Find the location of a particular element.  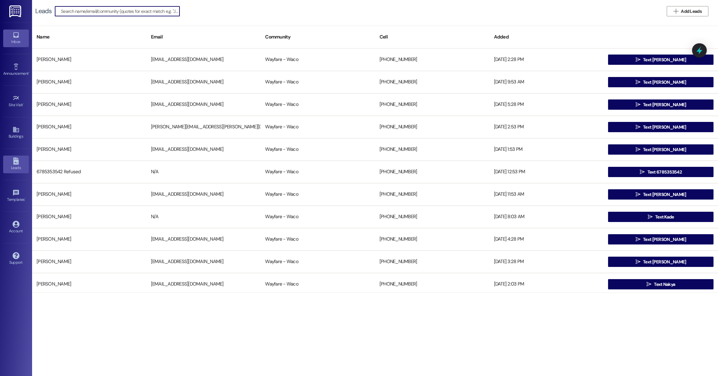

div: Community is located at coordinates (318, 37).